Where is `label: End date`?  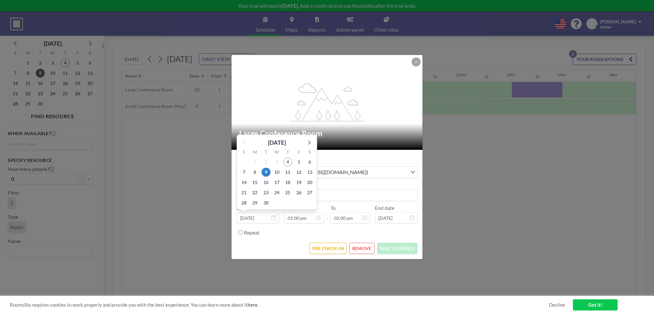
label: End date is located at coordinates (385, 208).